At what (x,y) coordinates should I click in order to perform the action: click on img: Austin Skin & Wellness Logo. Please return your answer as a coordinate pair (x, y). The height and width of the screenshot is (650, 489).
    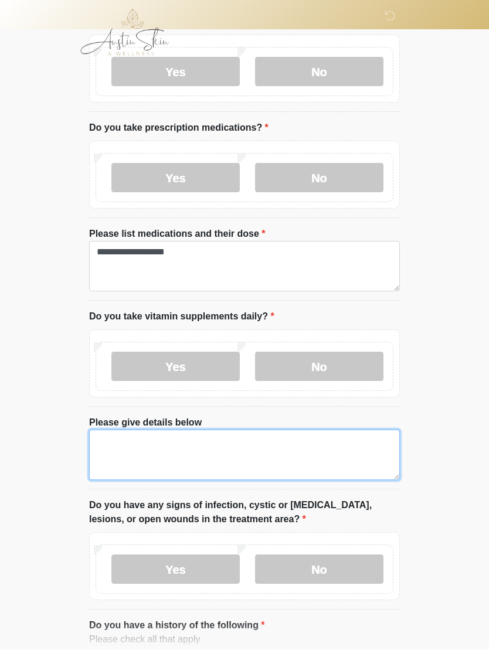
    Looking at the image, I should click on (129, 32).